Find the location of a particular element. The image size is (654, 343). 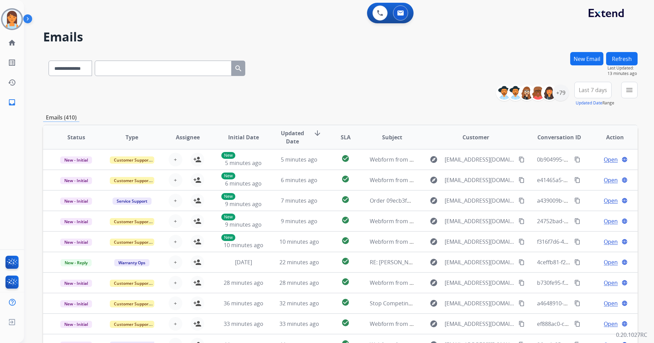

th: Action is located at coordinates (609, 137).